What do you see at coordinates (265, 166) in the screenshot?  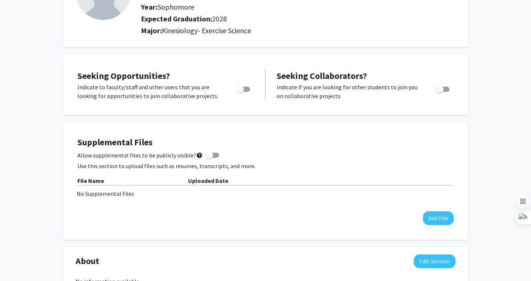 I see `p: Use this section to upload files such as resumes, transcripts, and more.` at bounding box center [265, 166].